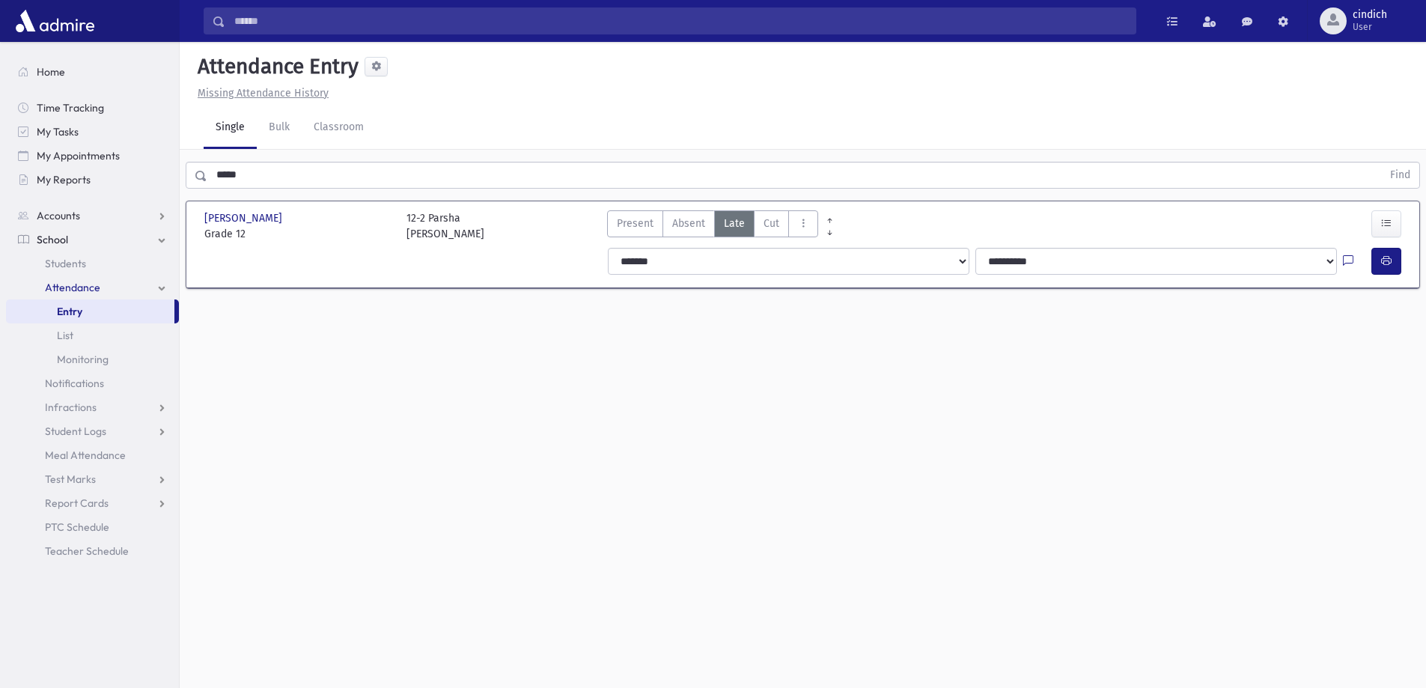  Describe the element at coordinates (92, 455) in the screenshot. I see `a: Meal Attendance` at that location.